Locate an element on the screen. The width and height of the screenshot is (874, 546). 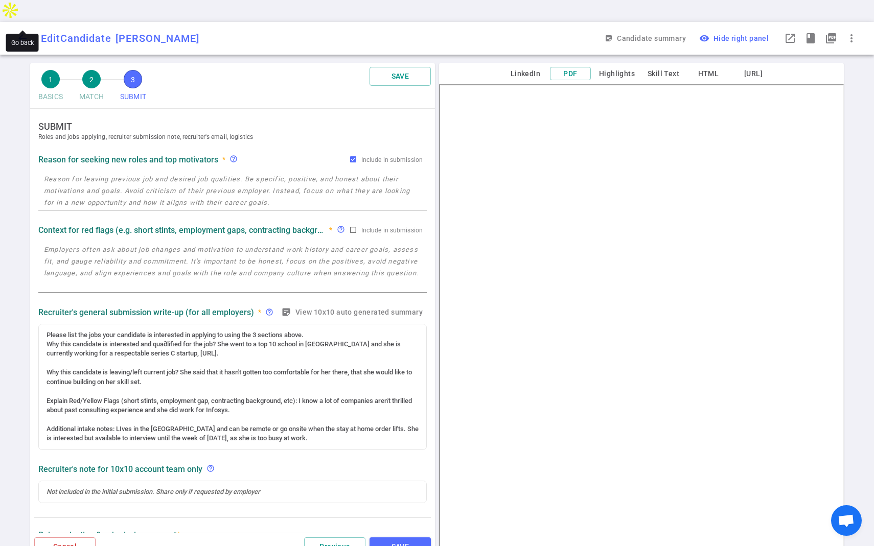
span: book is located at coordinates (810, 38).